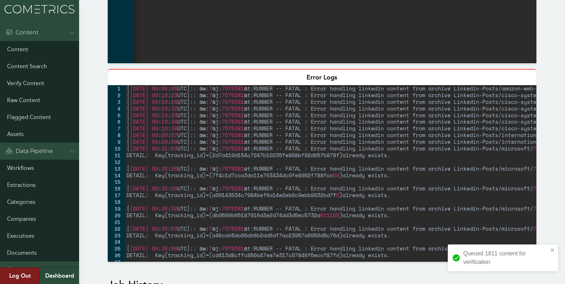 Image resolution: width=565 pixels, height=284 pixels. I want to click on div: 17, so click(116, 195).